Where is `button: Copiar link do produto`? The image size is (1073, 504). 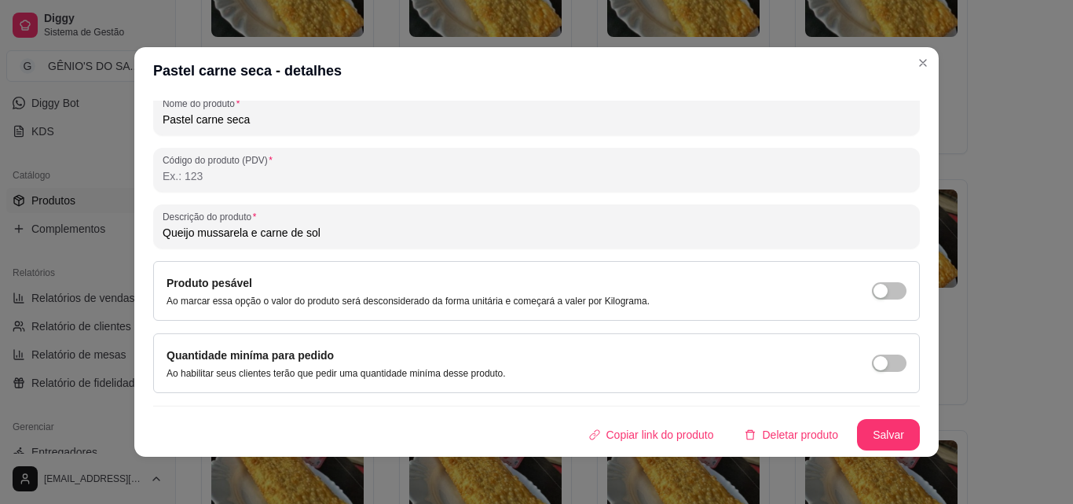 button: Copiar link do produto is located at coordinates (651, 434).